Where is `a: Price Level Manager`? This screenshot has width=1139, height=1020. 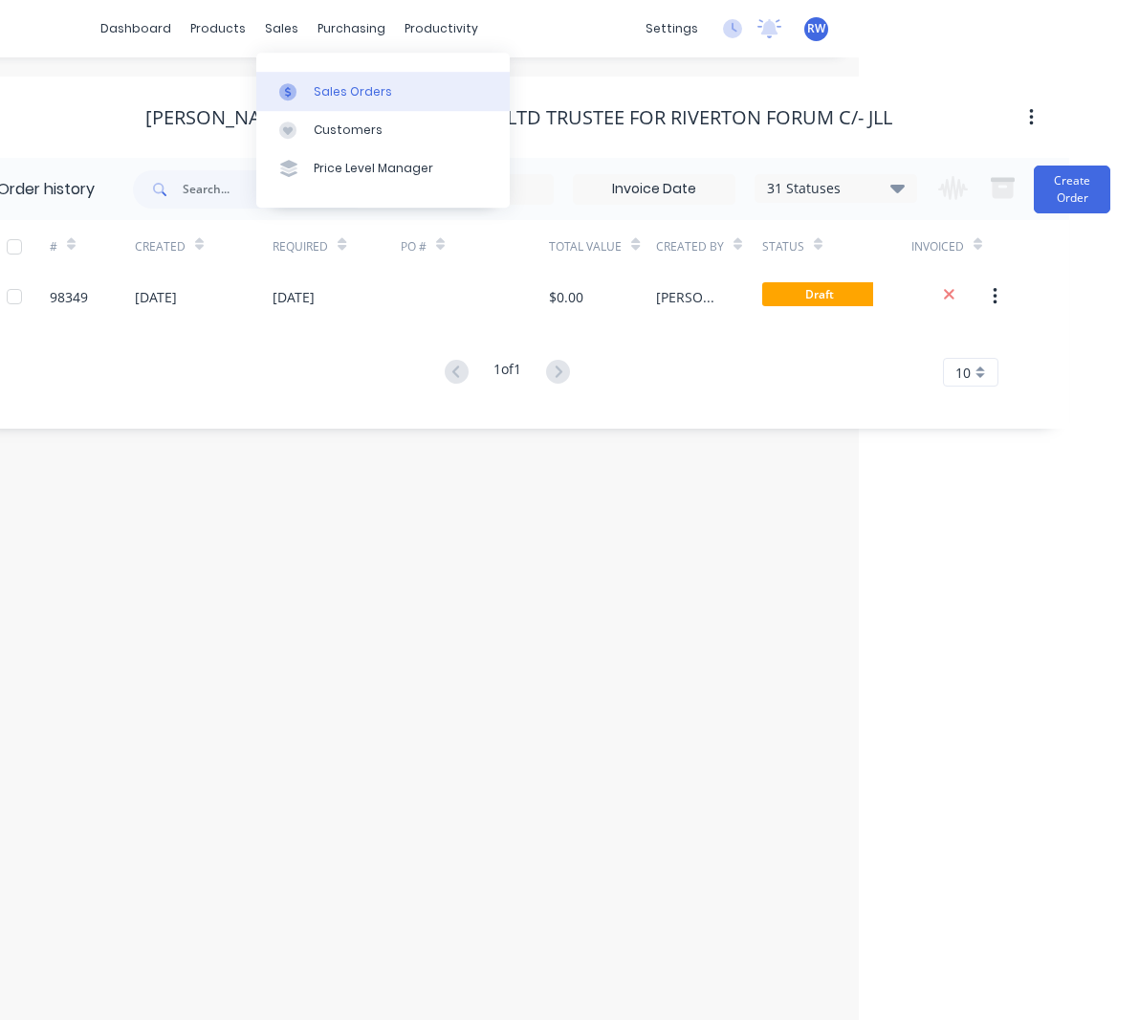
a: Price Level Manager is located at coordinates (383, 168).